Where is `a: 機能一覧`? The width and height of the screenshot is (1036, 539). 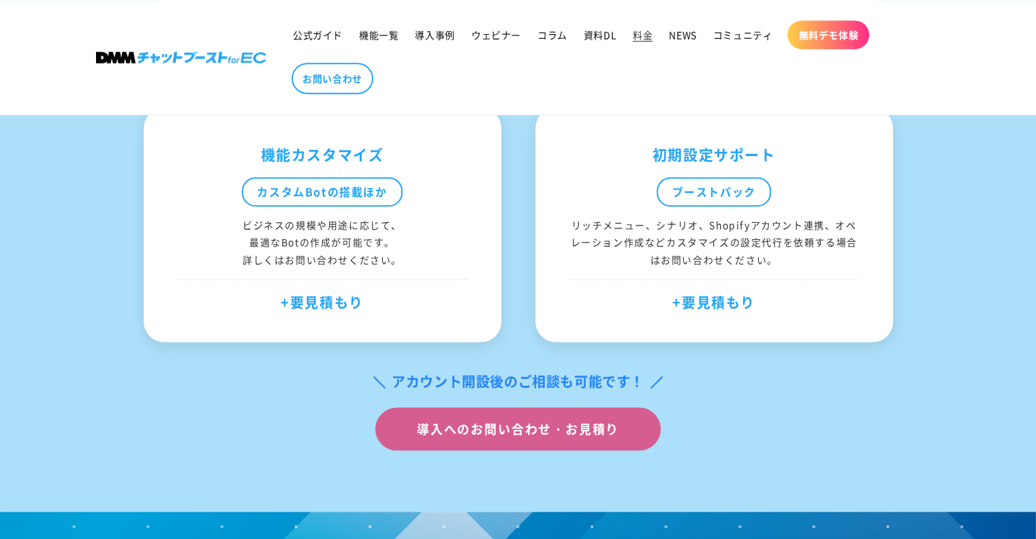 a: 機能一覧 is located at coordinates (379, 35).